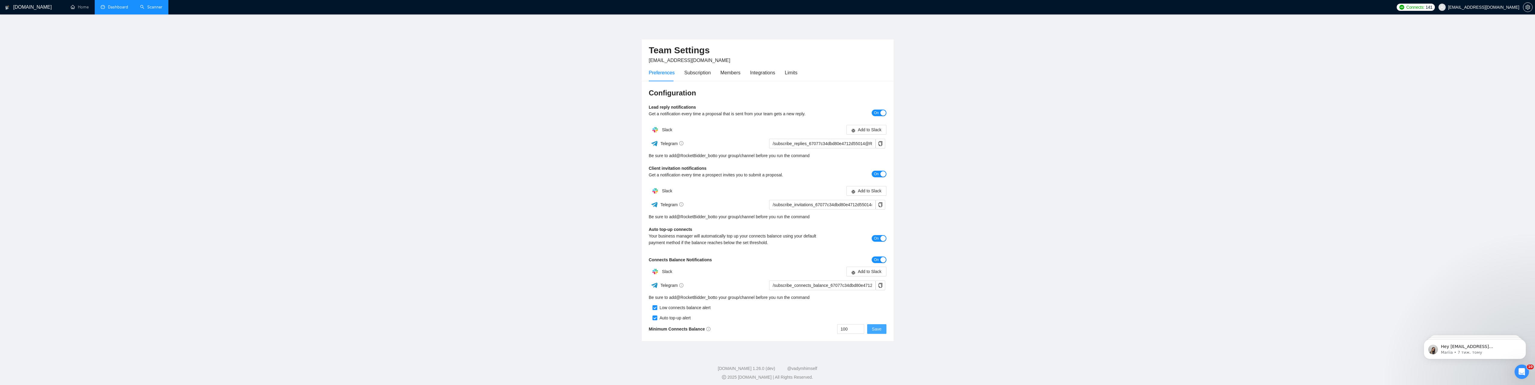  I want to click on p: Message from Mariia, sent 7 тиж. тому, so click(65, 26).